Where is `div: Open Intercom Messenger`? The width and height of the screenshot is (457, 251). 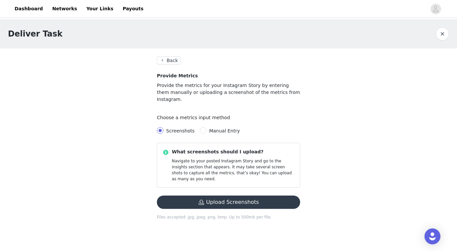 div: Open Intercom Messenger is located at coordinates (433, 236).